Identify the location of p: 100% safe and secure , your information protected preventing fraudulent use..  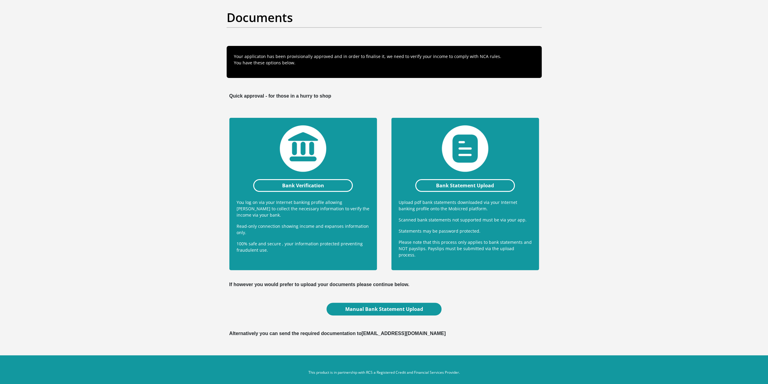
(303, 247).